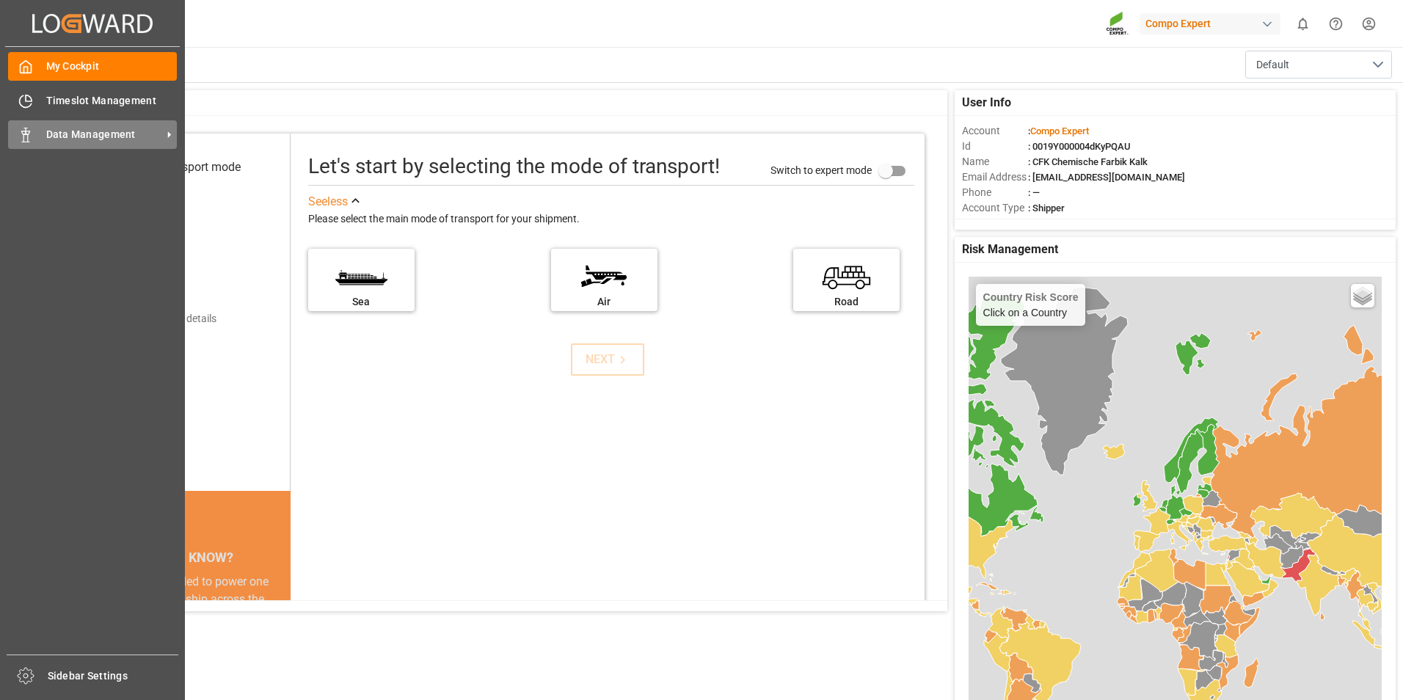 The image size is (1403, 700). I want to click on span: Name, so click(995, 161).